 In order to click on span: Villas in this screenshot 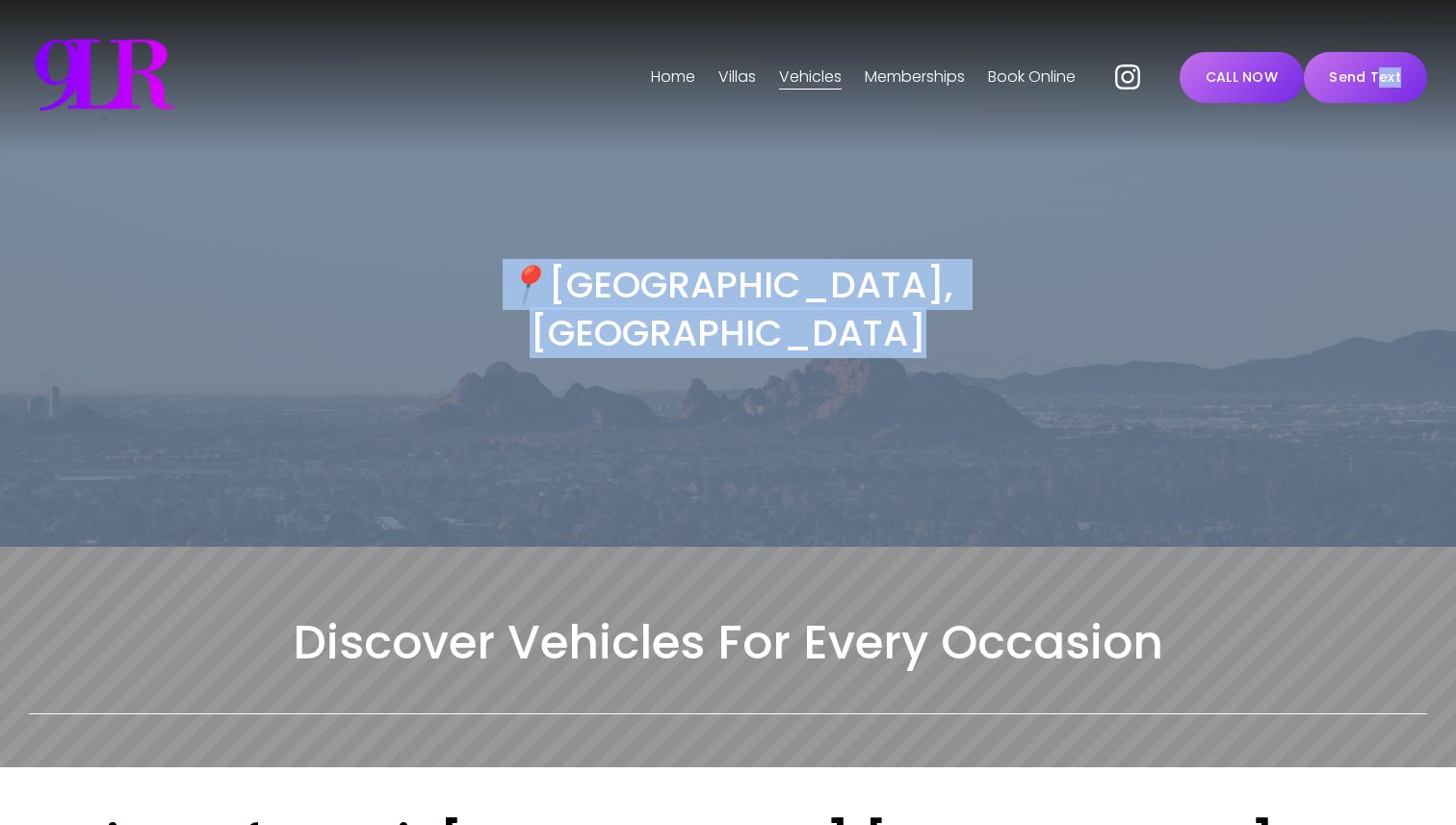, I will do `click(737, 77)`.